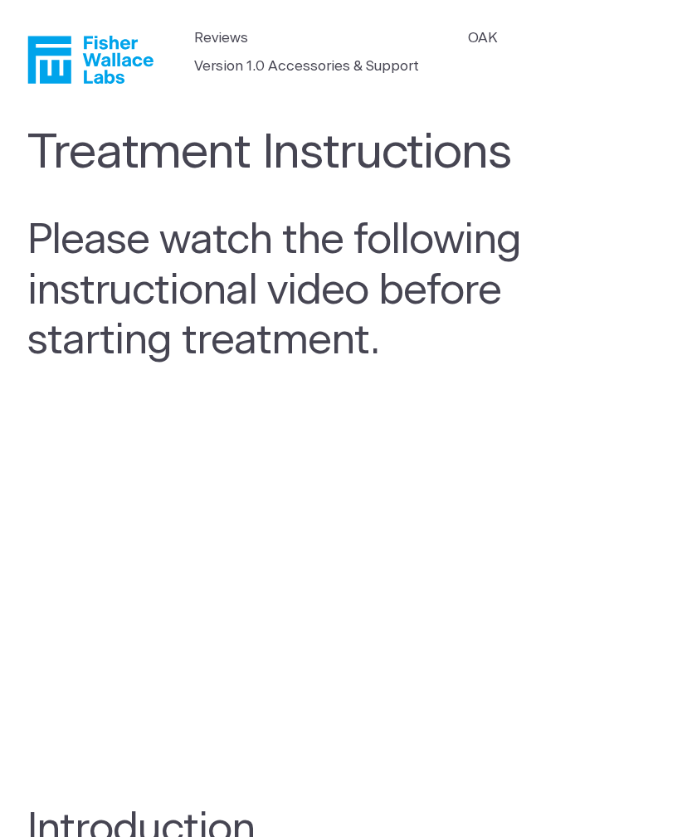 Image resolution: width=692 pixels, height=837 pixels. What do you see at coordinates (221, 38) in the screenshot?
I see `a: Reviews` at bounding box center [221, 38].